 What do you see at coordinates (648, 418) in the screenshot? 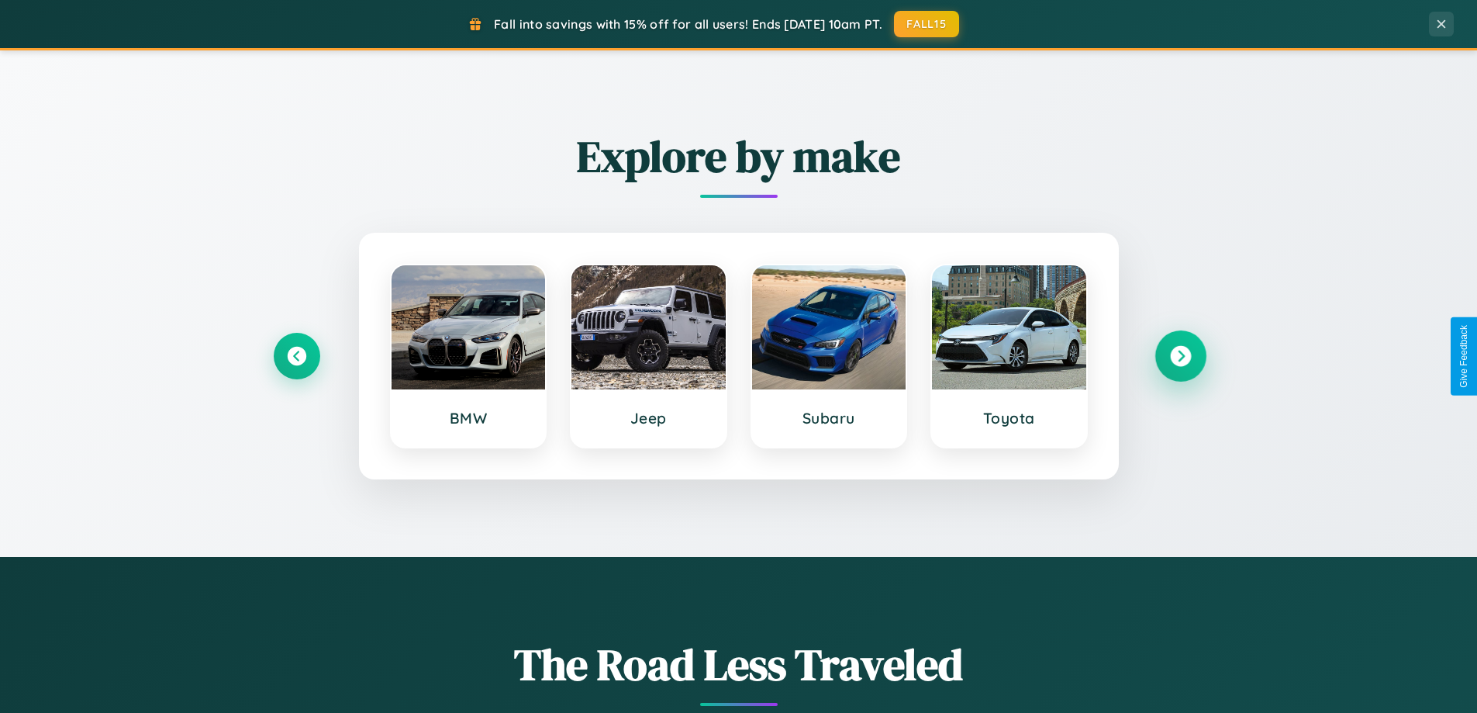
I see `h3: Jeep` at bounding box center [648, 418].